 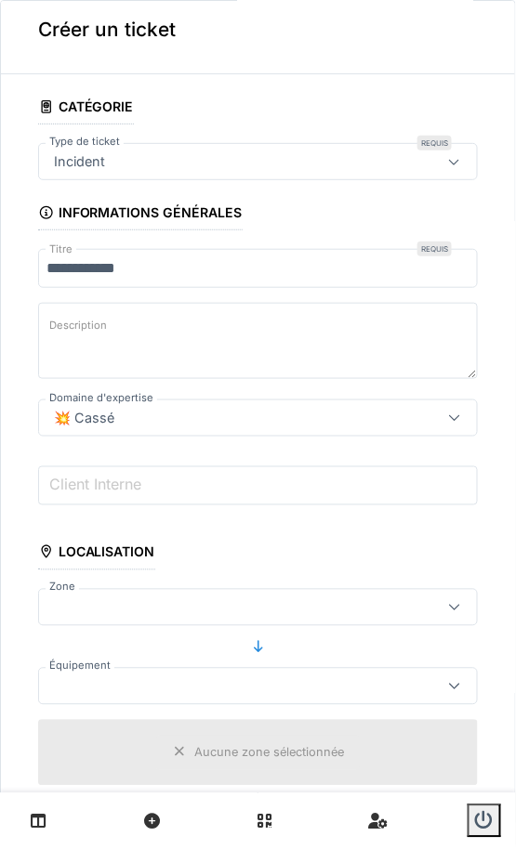 What do you see at coordinates (269, 753) in the screenshot?
I see `div: Aucune zone sélectionnée` at bounding box center [269, 753].